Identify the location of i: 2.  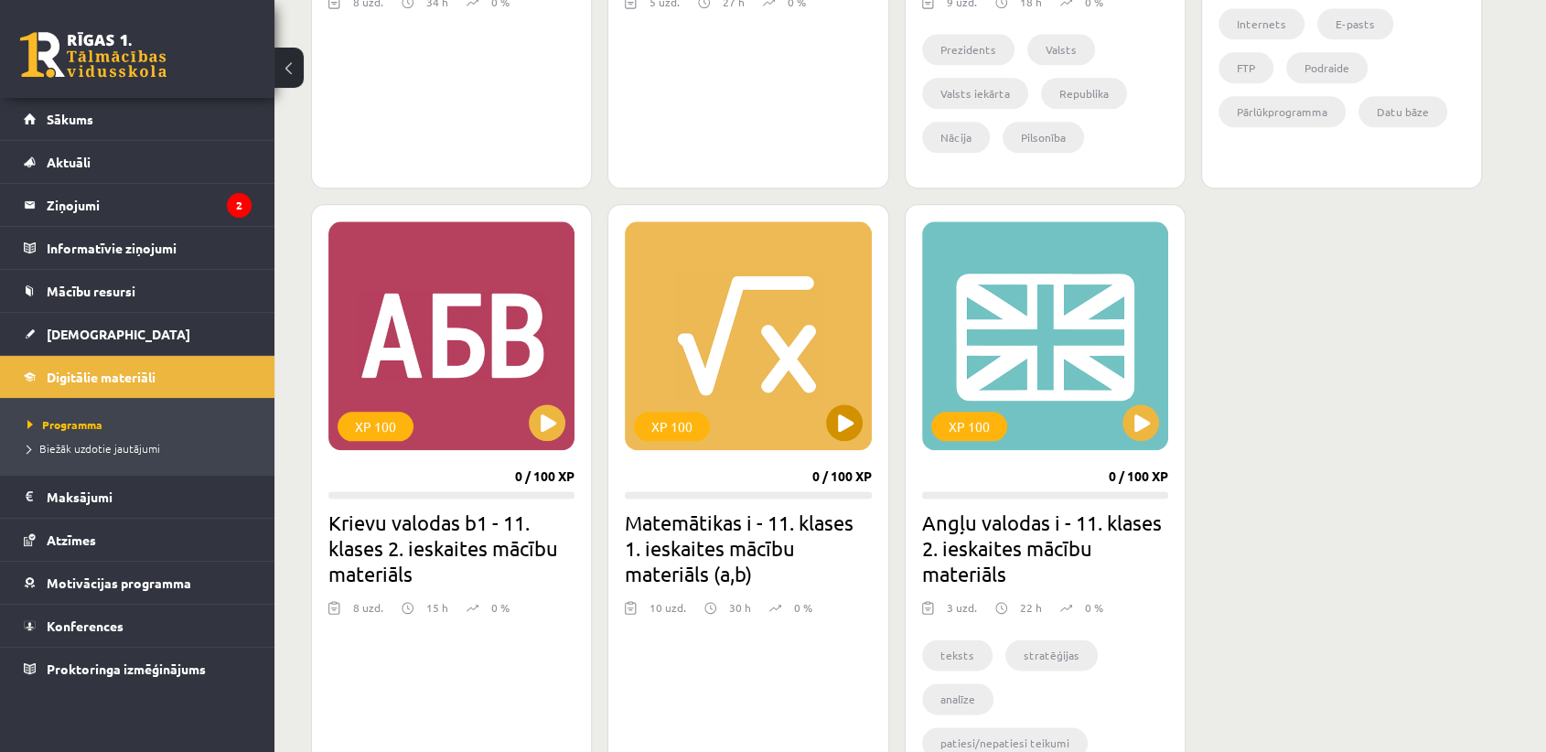
(239, 205).